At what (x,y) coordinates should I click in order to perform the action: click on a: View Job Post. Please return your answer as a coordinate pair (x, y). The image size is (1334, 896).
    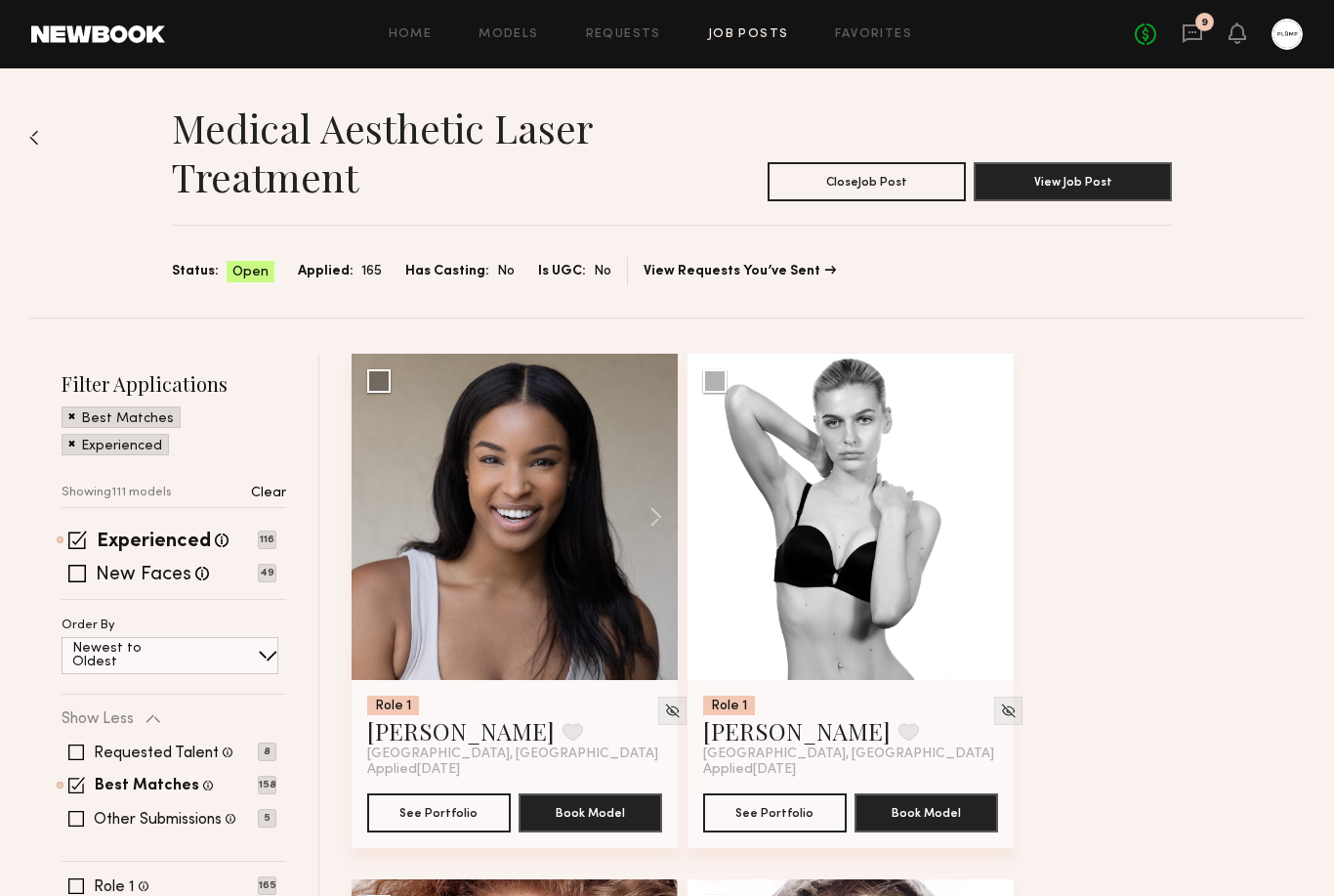
    Looking at the image, I should click on (1072, 181).